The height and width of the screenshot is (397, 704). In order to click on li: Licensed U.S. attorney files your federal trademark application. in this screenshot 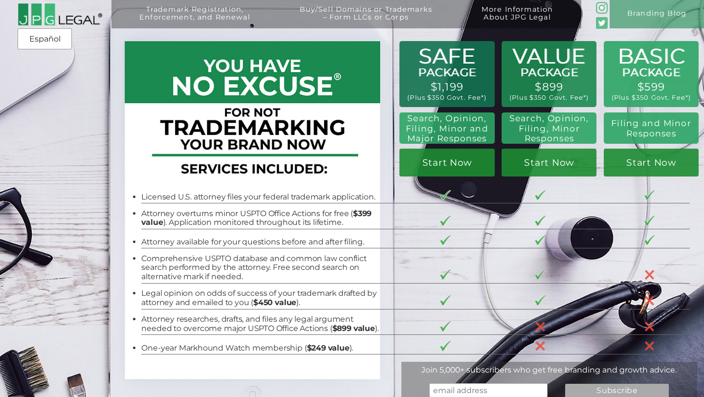, I will do `click(260, 197)`.